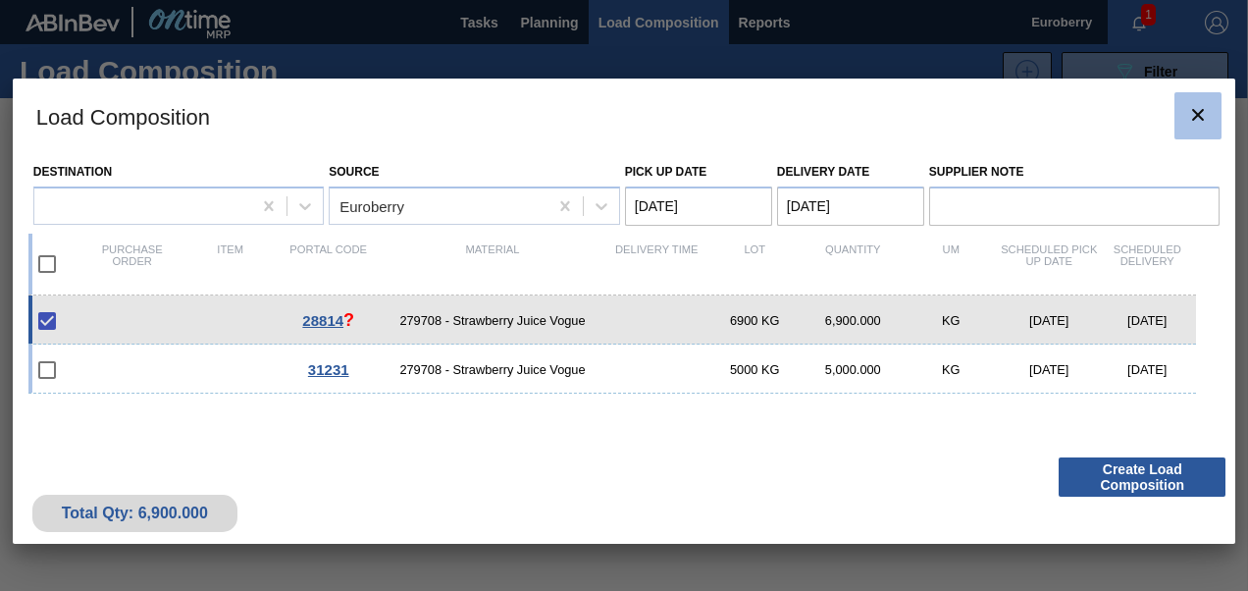 This screenshot has width=1248, height=591. I want to click on div: Scheduled Delivery, so click(1147, 264).